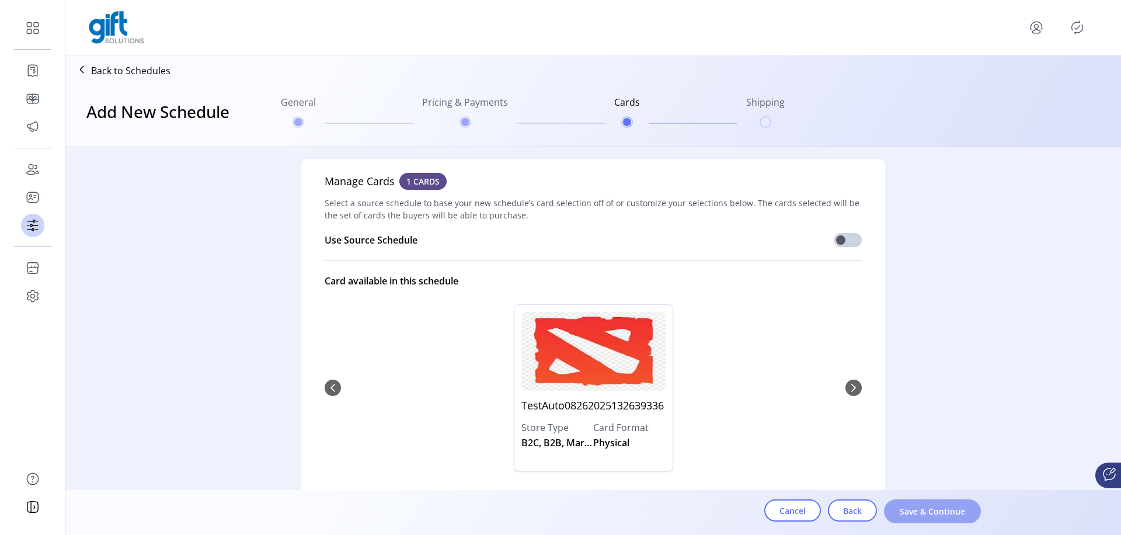 Image resolution: width=1121 pixels, height=535 pixels. Describe the element at coordinates (423, 181) in the screenshot. I see `span: 1` at that location.